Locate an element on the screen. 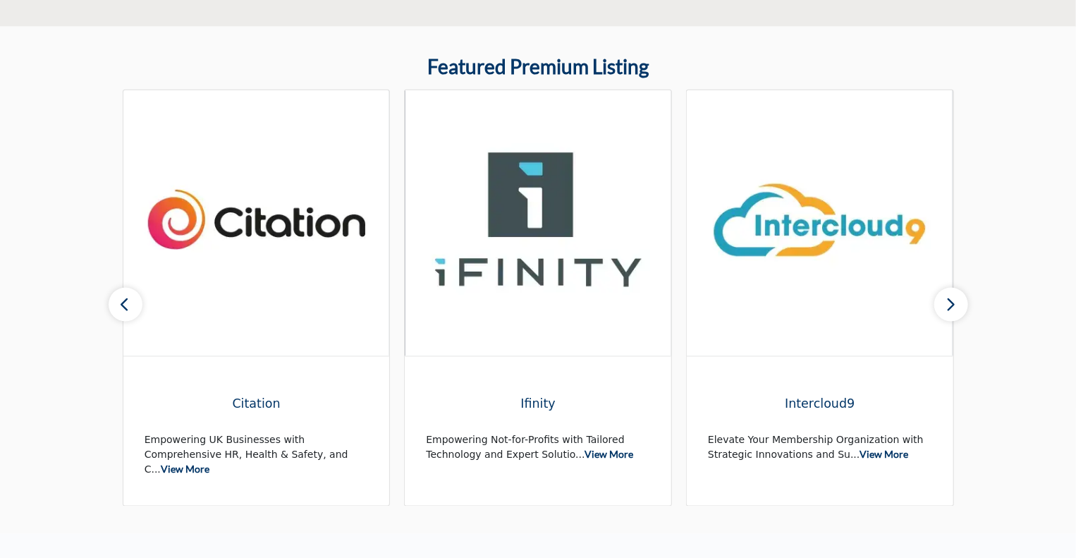  span: Citation is located at coordinates (257, 403).